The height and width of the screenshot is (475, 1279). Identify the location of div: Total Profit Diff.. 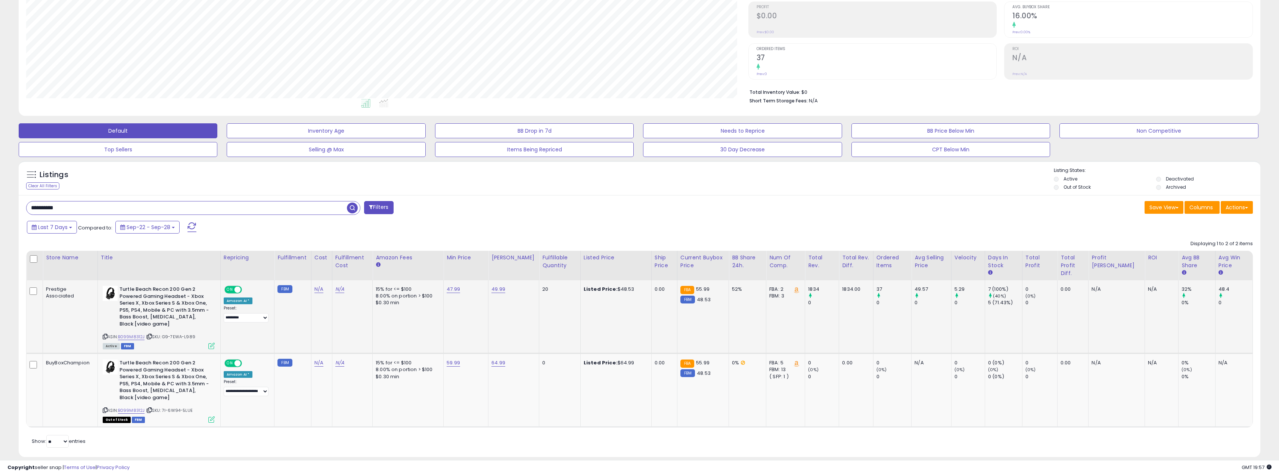
(1073, 265).